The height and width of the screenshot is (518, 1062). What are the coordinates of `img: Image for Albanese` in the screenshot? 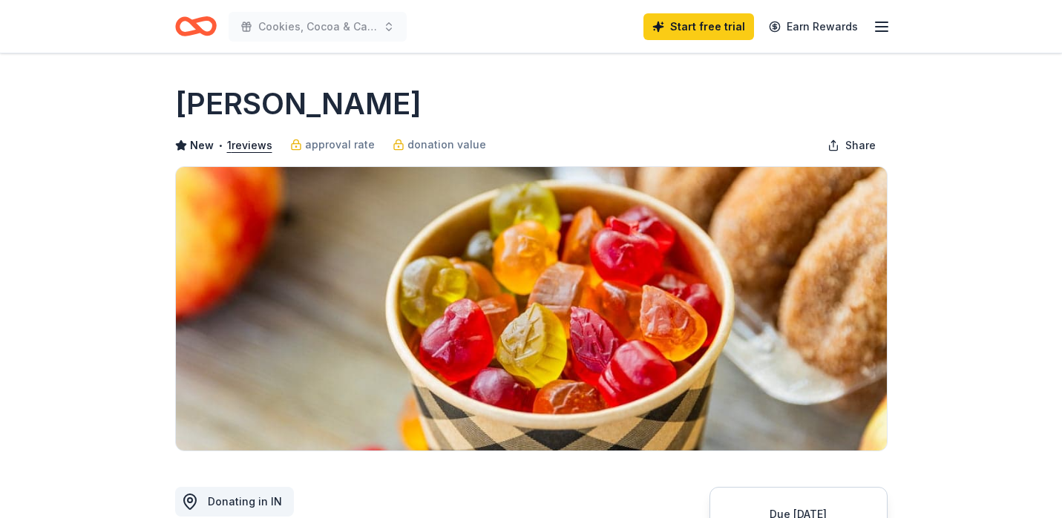 It's located at (531, 309).